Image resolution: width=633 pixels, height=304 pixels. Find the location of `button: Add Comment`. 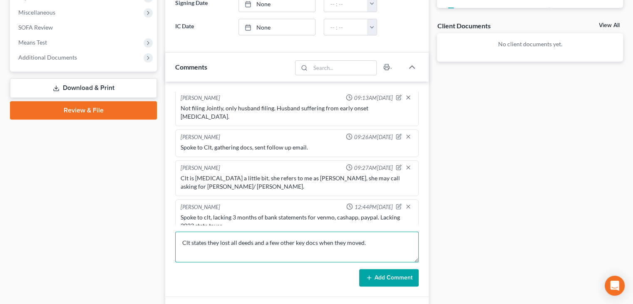

button: Add Comment is located at coordinates (389, 278).